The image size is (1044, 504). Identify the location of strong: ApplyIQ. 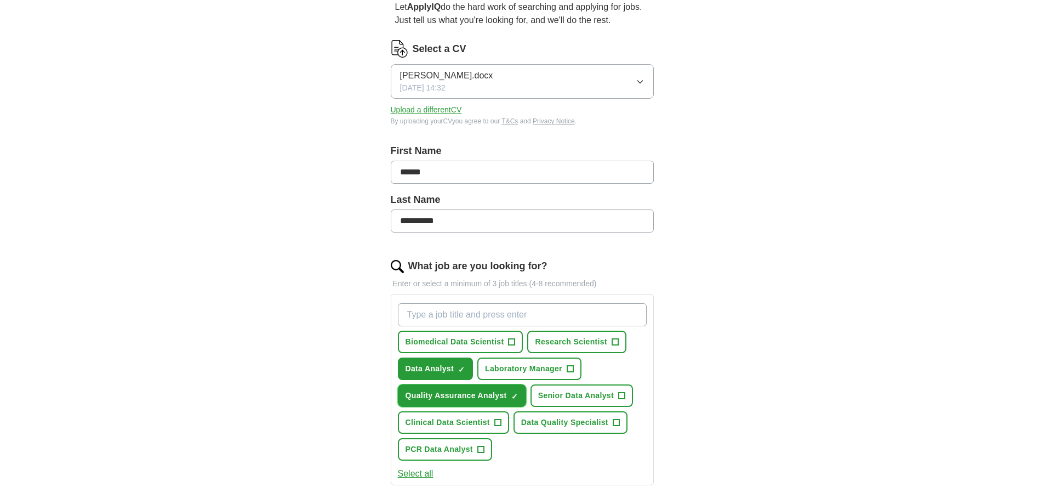
(424, 7).